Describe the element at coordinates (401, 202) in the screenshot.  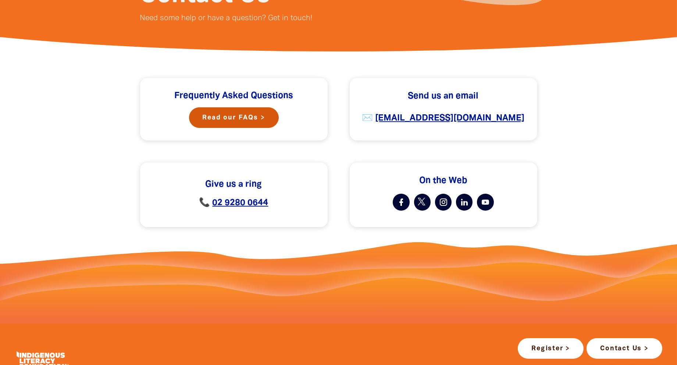
I see `a: Visit our facebook page` at that location.